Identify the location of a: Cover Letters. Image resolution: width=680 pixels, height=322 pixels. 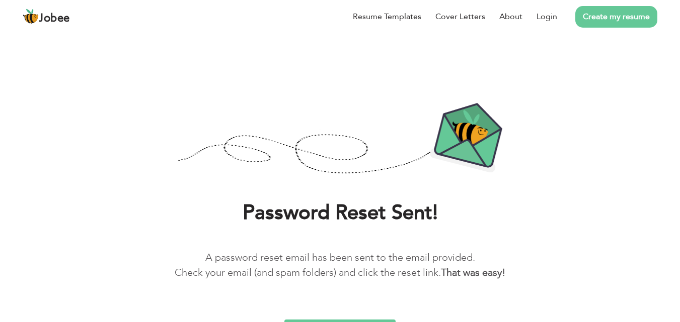
(460, 17).